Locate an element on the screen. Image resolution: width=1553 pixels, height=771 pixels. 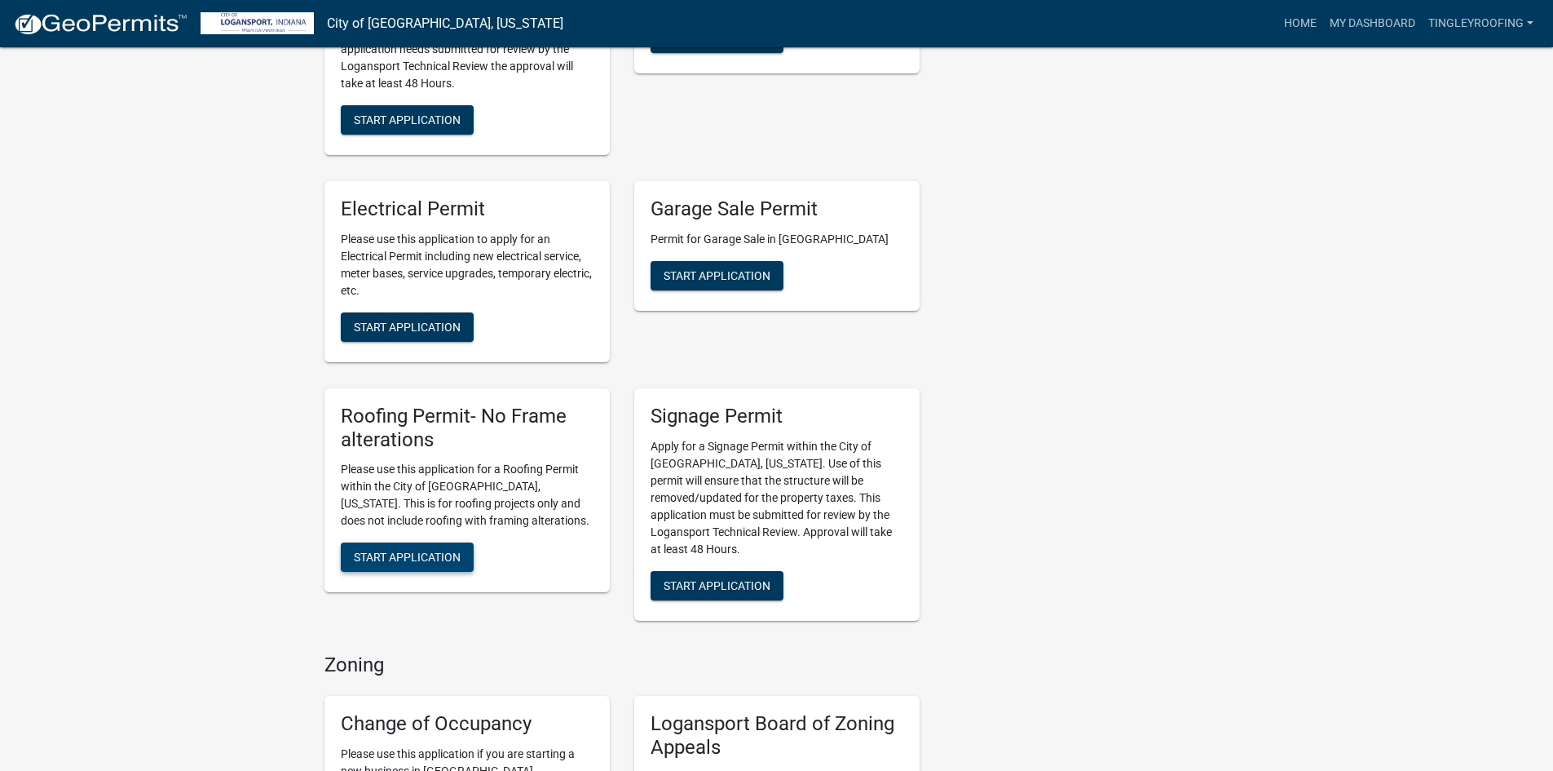
h5: Roofing Permit- No Frame alterations is located at coordinates (467, 428).